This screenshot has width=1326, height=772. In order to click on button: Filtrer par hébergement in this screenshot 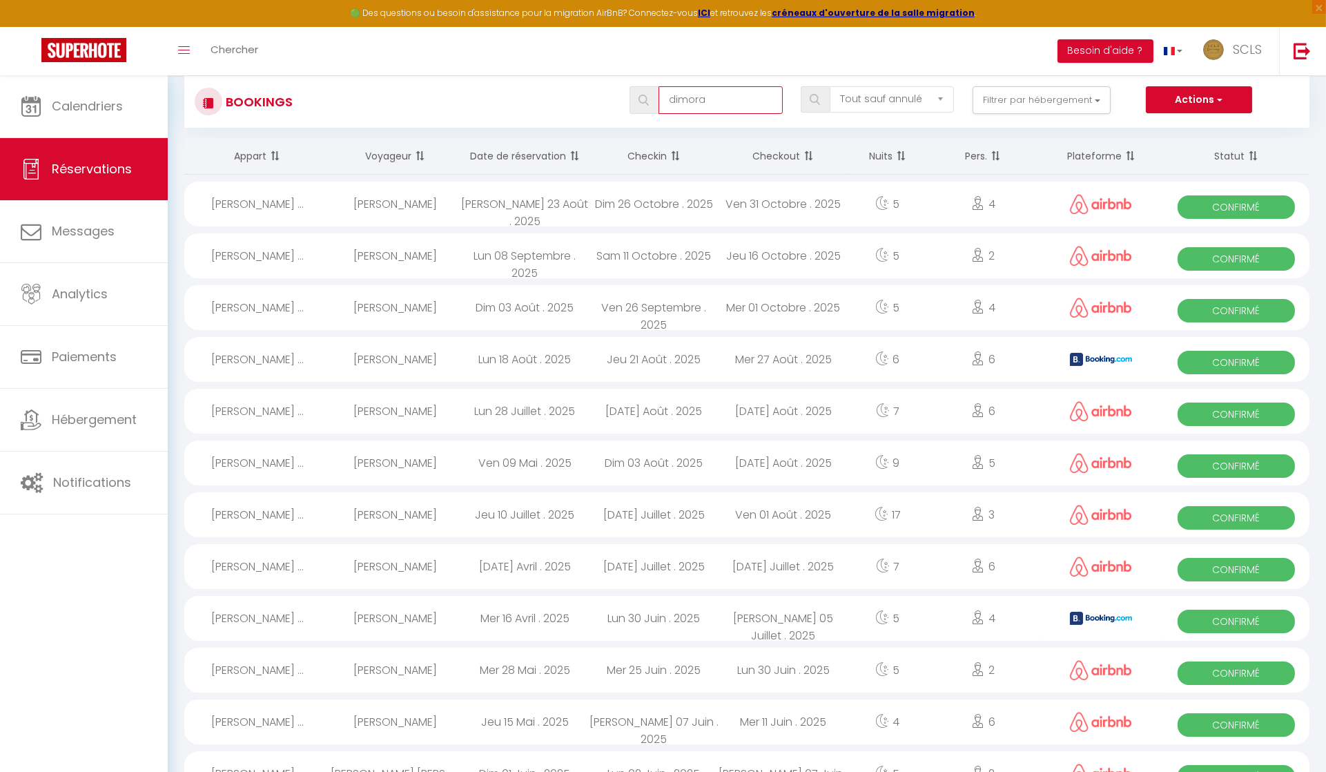, I will do `click(1041, 100)`.